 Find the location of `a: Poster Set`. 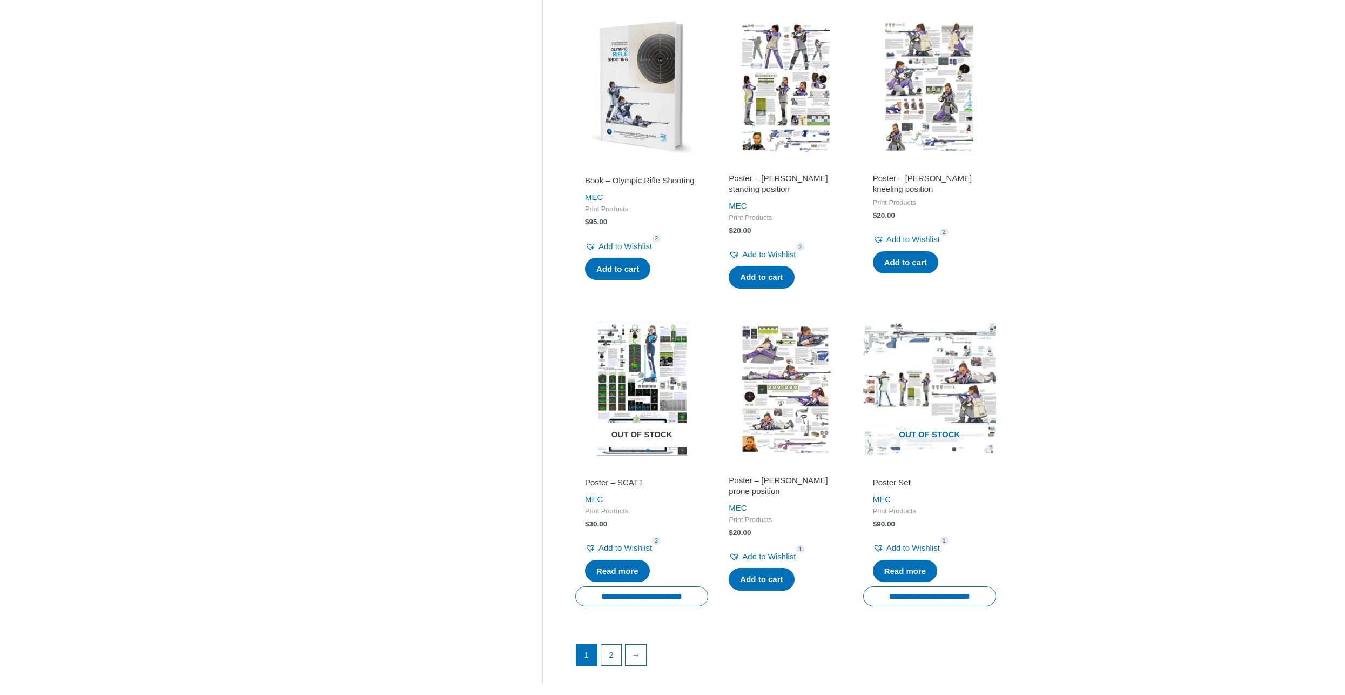

a: Poster Set is located at coordinates (930, 484).